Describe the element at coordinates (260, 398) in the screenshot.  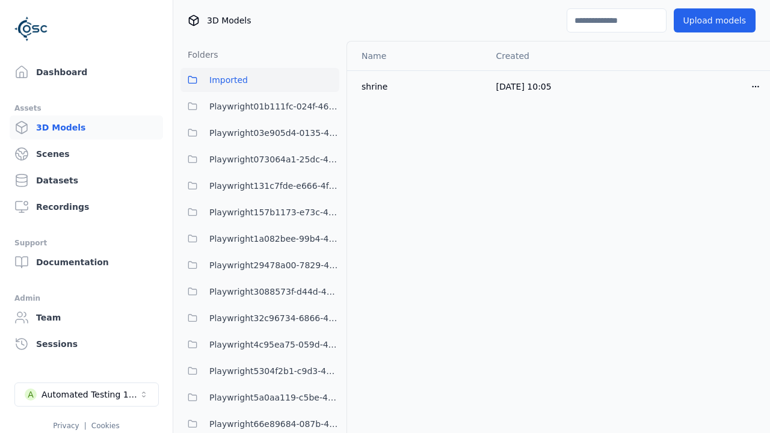
I see `button: Playwright5a0aa119-c5be-433d-90b0-de75c36c42a7` at that location.